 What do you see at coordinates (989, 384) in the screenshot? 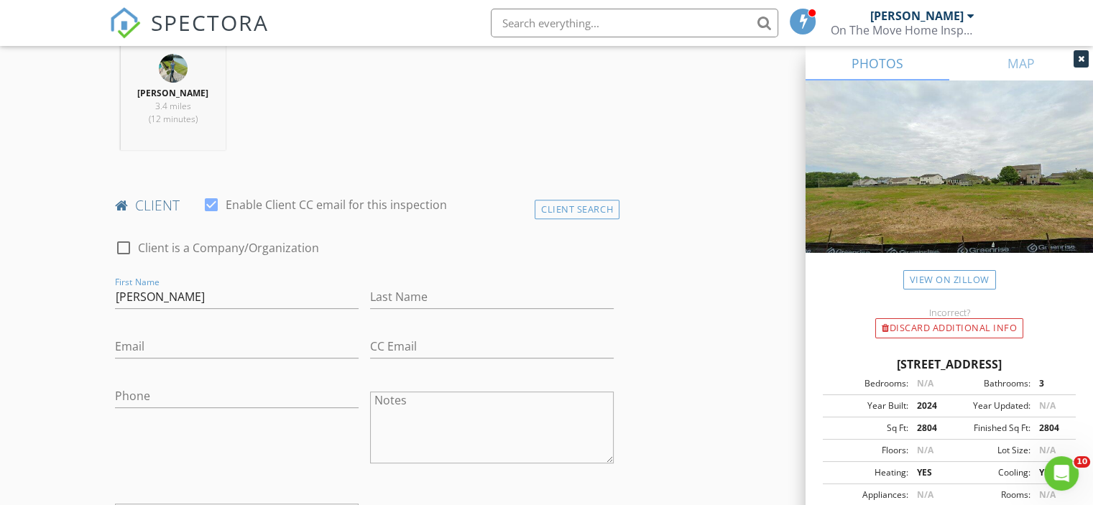
I see `div: Bathrooms:` at bounding box center [989, 384].